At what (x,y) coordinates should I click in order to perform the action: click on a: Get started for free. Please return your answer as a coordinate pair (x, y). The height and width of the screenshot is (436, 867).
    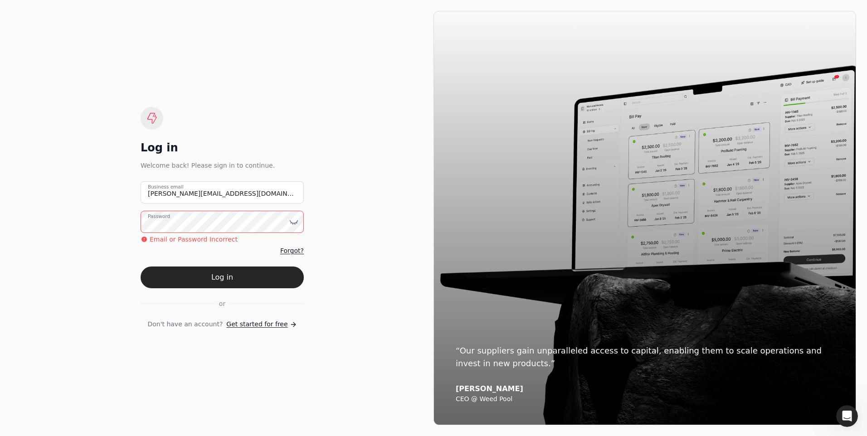
    Looking at the image, I should click on (261, 324).